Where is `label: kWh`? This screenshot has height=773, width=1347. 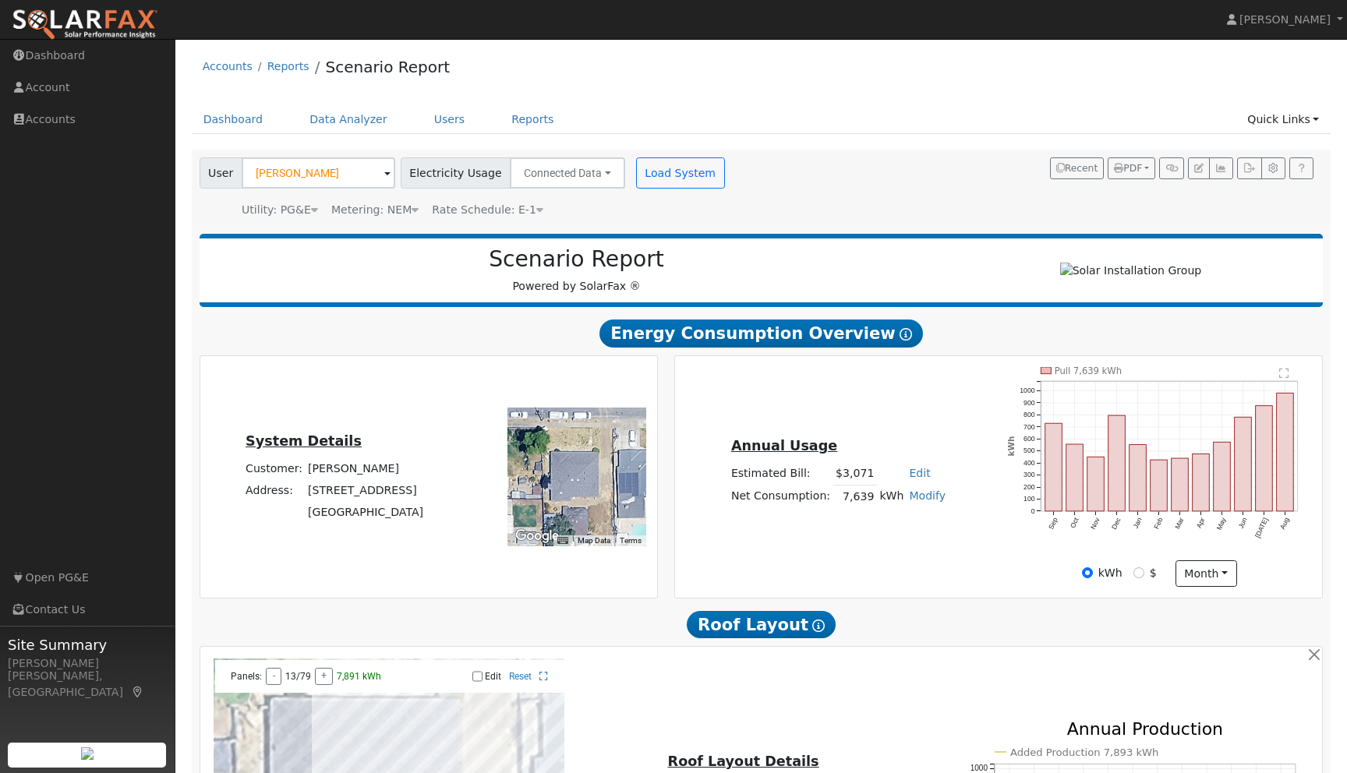 label: kWh is located at coordinates (1110, 573).